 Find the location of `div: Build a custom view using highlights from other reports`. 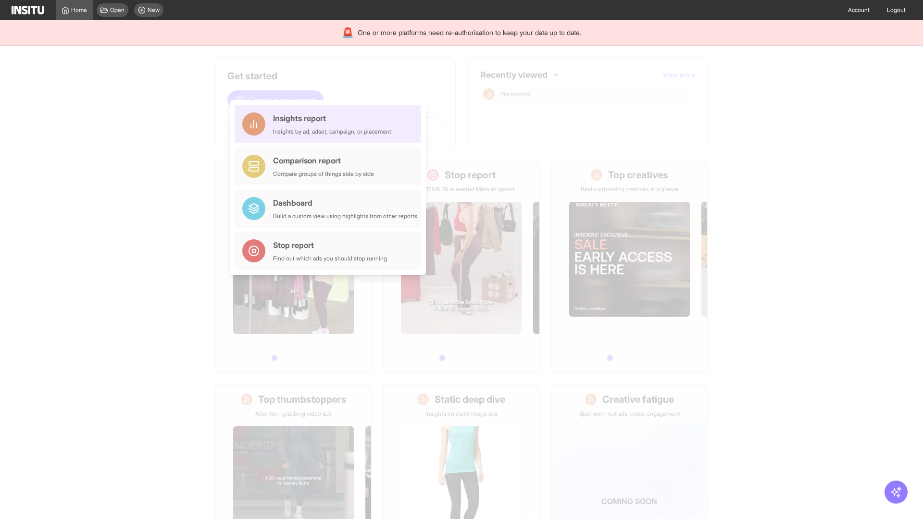

div: Build a custom view using highlights from other reports is located at coordinates (345, 216).